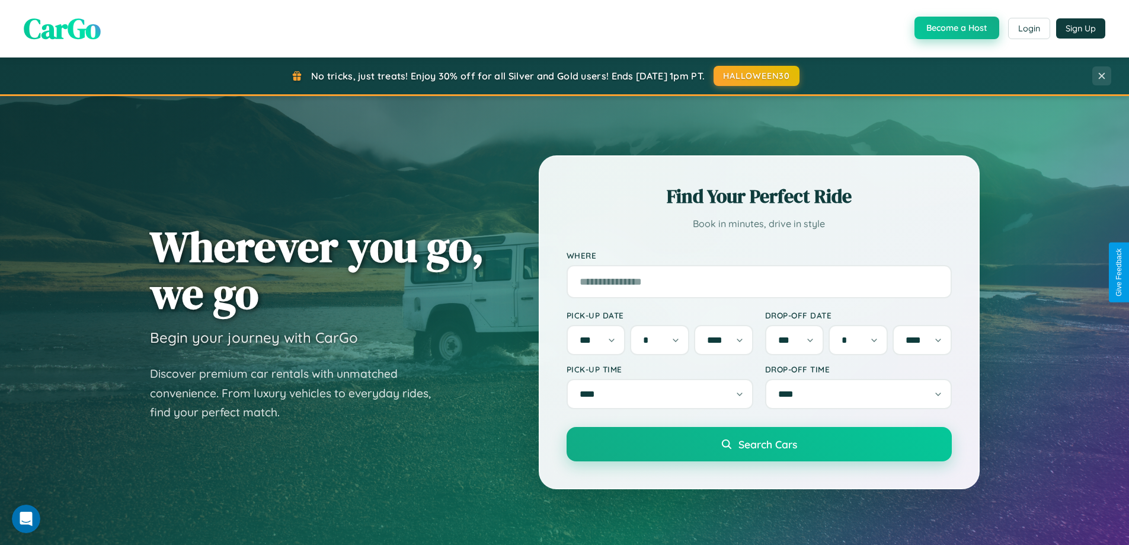 The height and width of the screenshot is (545, 1129). What do you see at coordinates (660, 315) in the screenshot?
I see `label: Pick-up Date` at bounding box center [660, 315].